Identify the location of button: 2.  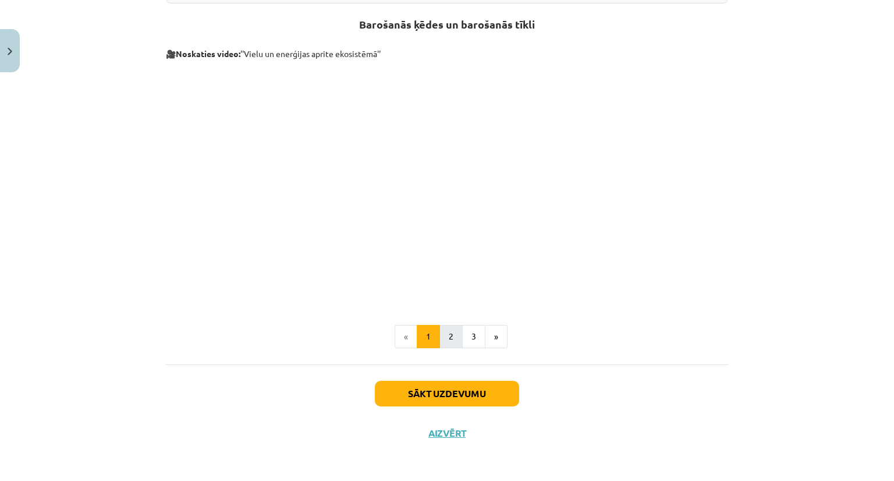
(451, 336).